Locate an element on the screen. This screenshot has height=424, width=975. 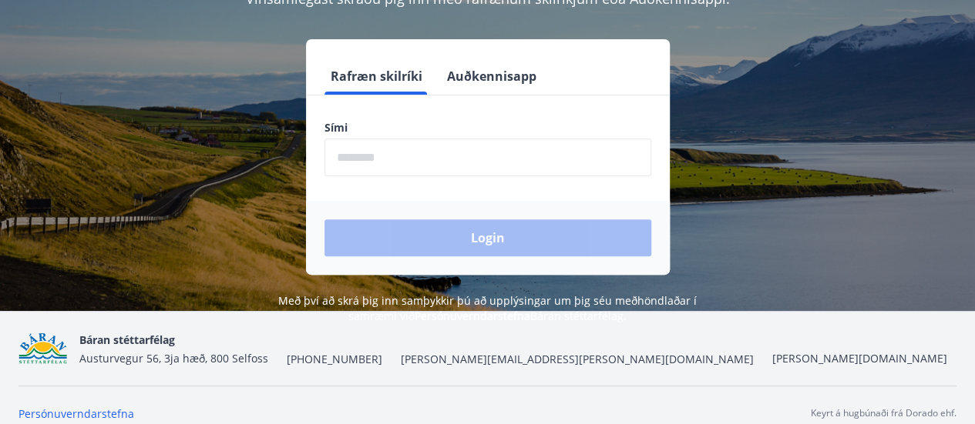
span: Austurvegur 56, 3ja hæð, 800 Selfoss is located at coordinates (173, 358).